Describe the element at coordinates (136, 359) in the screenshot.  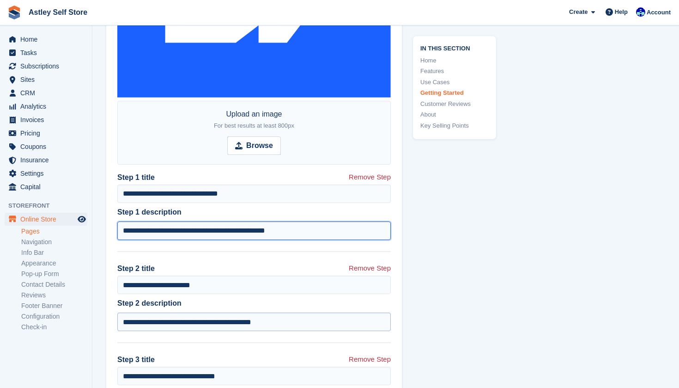
I see `label: Step 3 title` at that location.